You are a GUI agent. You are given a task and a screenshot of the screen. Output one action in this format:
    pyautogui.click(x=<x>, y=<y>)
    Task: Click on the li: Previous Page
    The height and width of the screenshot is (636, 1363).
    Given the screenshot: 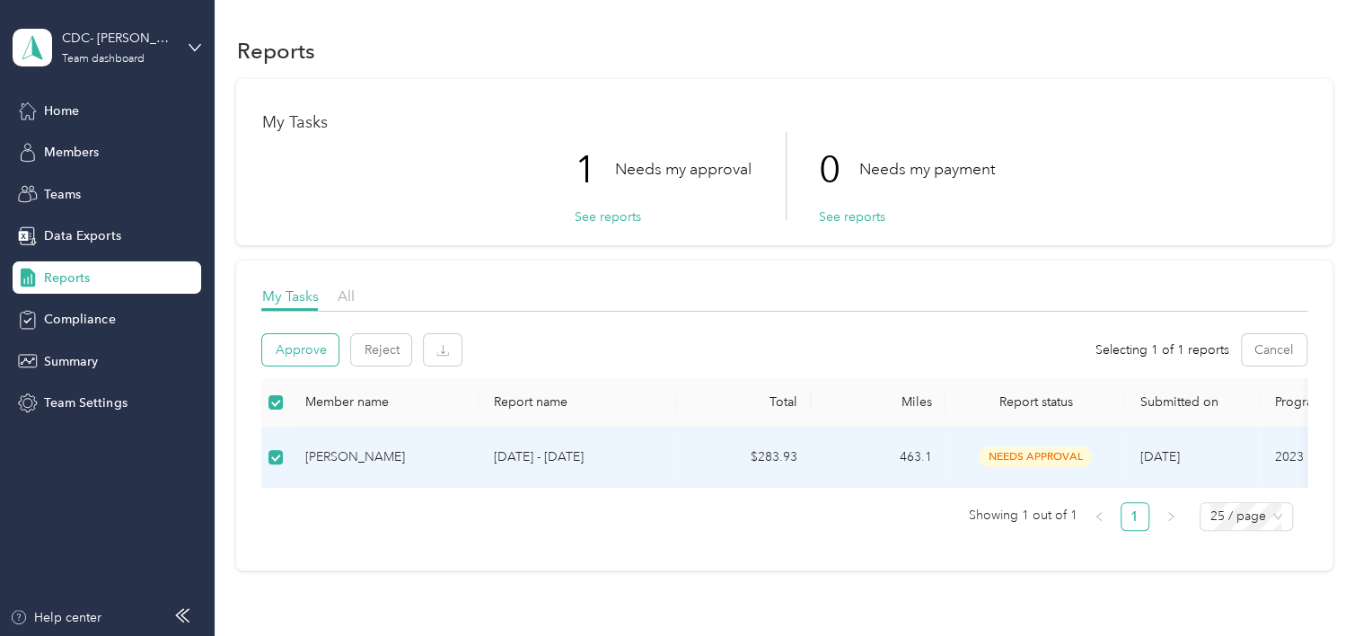 What is the action you would take?
    pyautogui.click(x=1099, y=516)
    